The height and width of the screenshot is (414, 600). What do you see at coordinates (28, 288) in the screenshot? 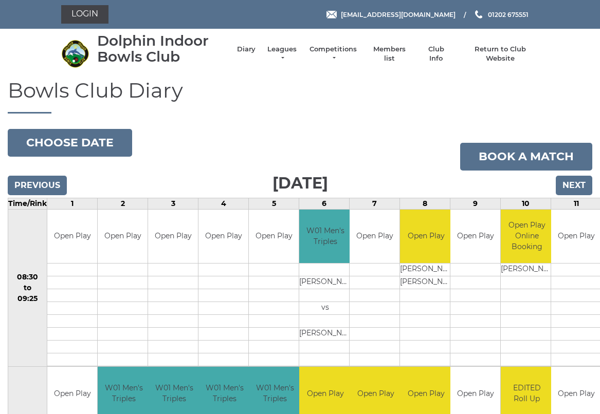
I see `td: 08:30 to 09:25` at bounding box center [28, 288].